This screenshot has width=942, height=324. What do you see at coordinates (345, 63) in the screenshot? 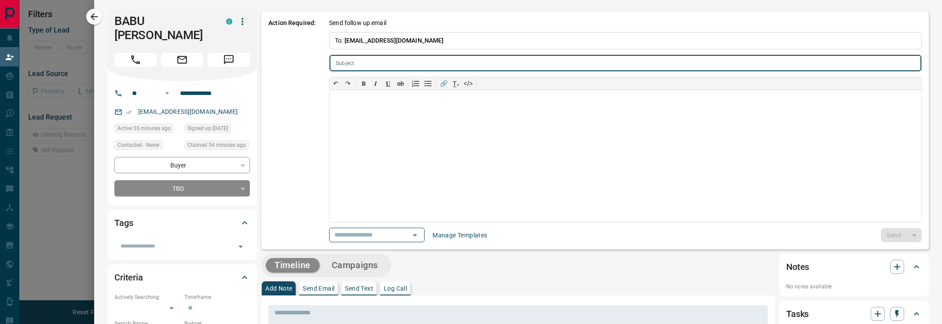
I see `p: Subject:` at bounding box center [345, 63].